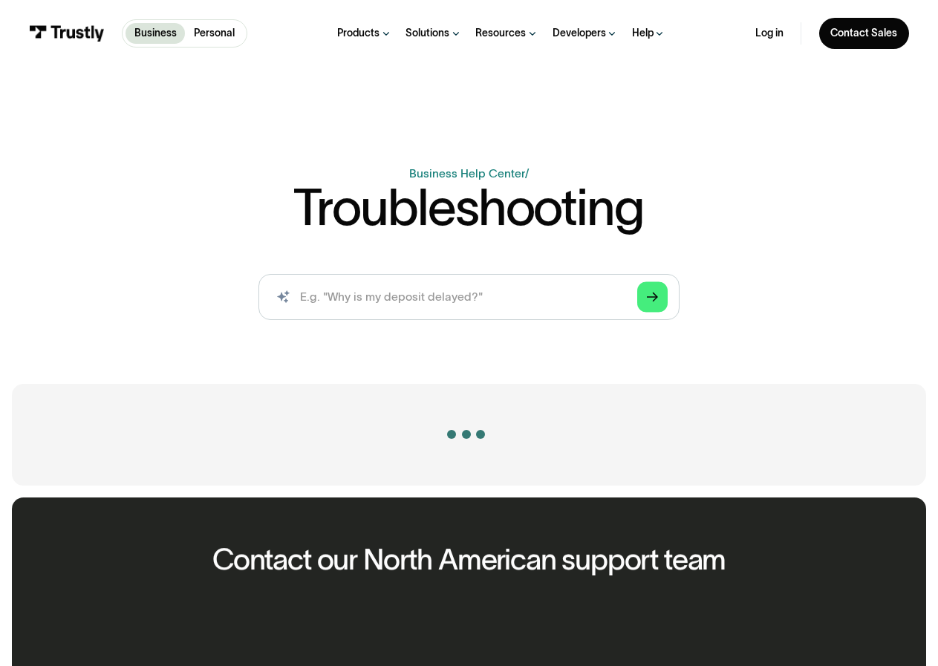 The height and width of the screenshot is (666, 938). I want to click on h1: Troubleshooting, so click(469, 207).